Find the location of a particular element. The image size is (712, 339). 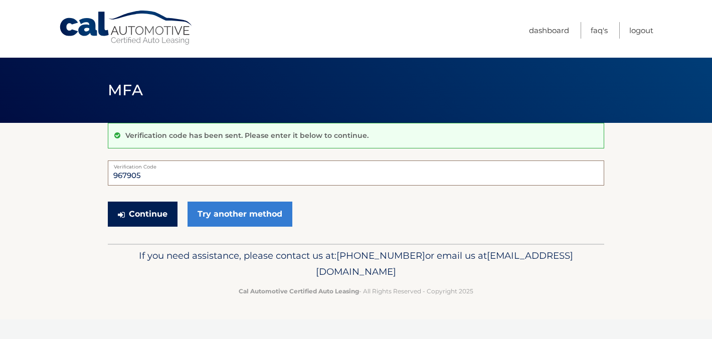

a: Cal Automotive is located at coordinates (126, 28).